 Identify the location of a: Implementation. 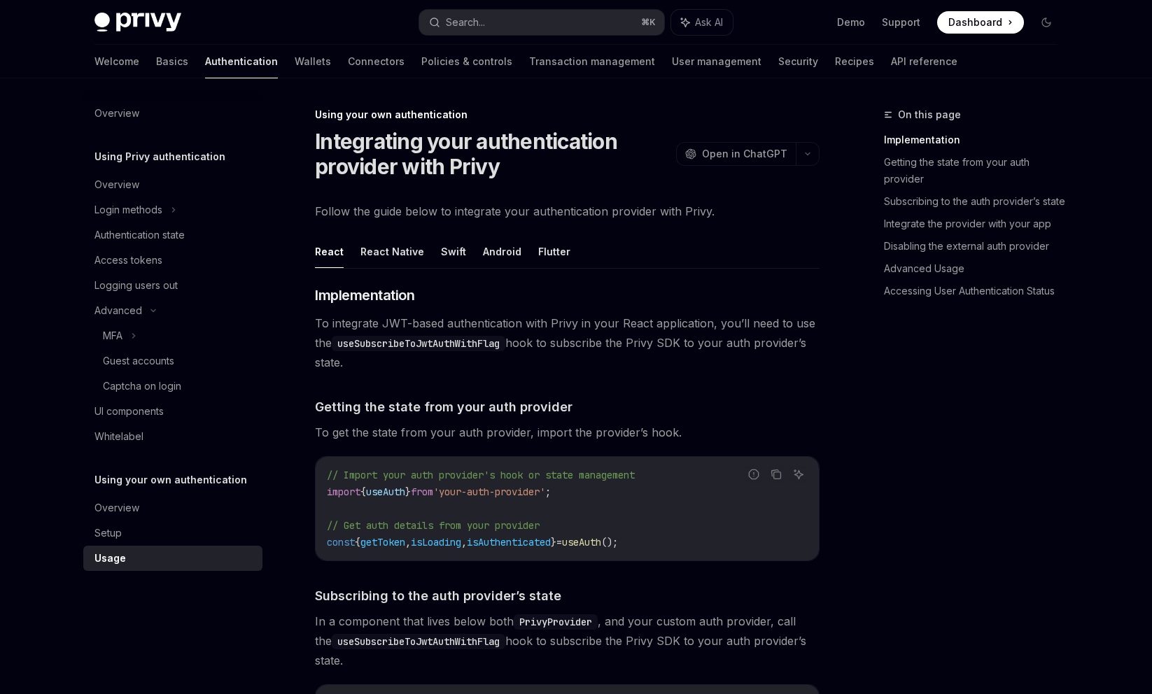
(976, 140).